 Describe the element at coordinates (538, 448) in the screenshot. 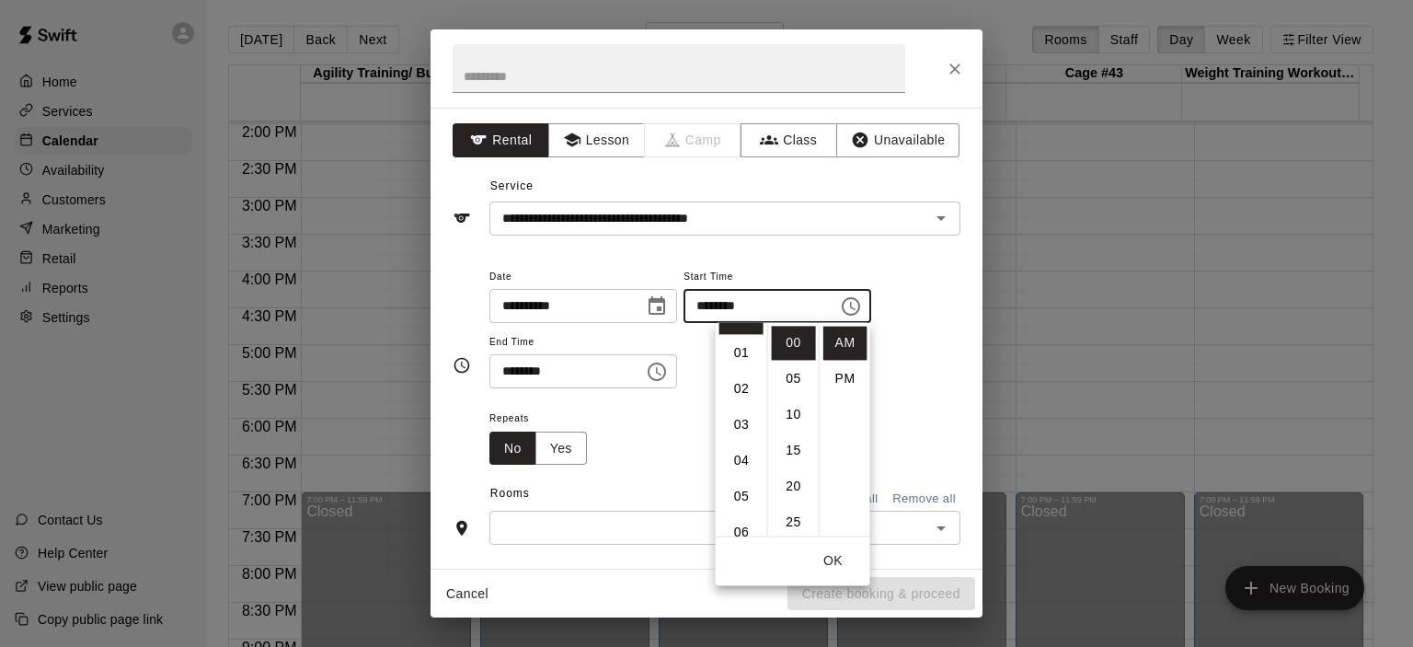

I see `div: outlined button group` at that location.